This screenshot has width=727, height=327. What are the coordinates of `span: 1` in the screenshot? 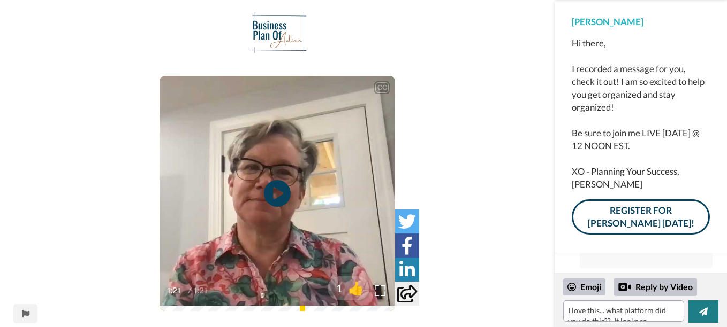 It's located at (335, 288).